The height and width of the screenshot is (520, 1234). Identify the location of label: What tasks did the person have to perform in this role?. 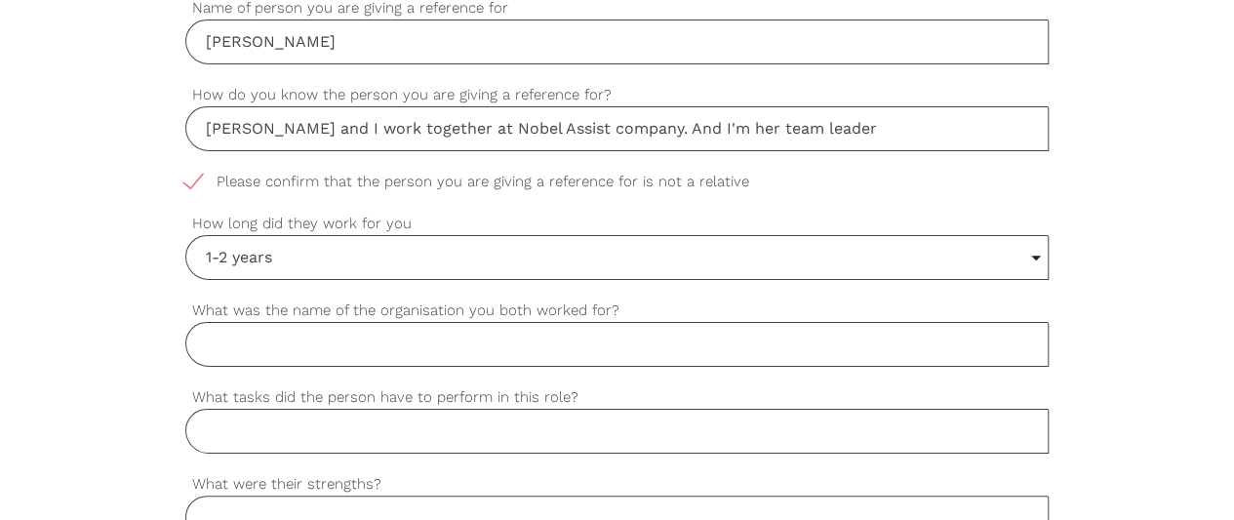
(618, 397).